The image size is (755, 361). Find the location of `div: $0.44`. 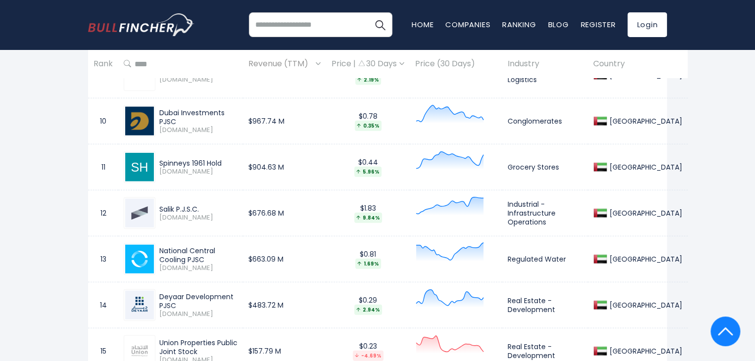

div: $0.44 is located at coordinates (368, 167).